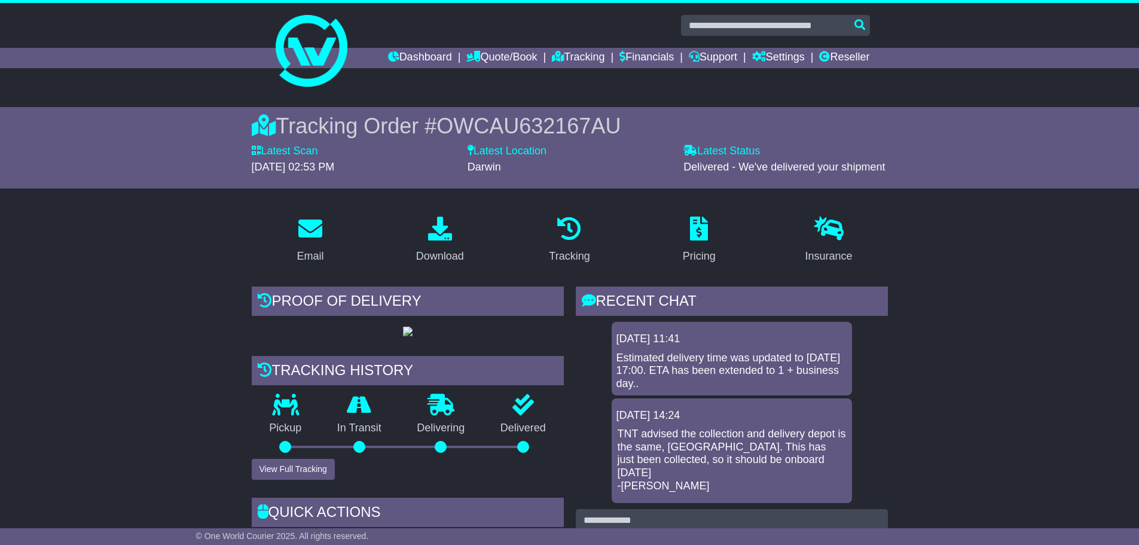 The width and height of the screenshot is (1139, 545). What do you see at coordinates (286, 428) in the screenshot?
I see `p: Pickup` at bounding box center [286, 428].